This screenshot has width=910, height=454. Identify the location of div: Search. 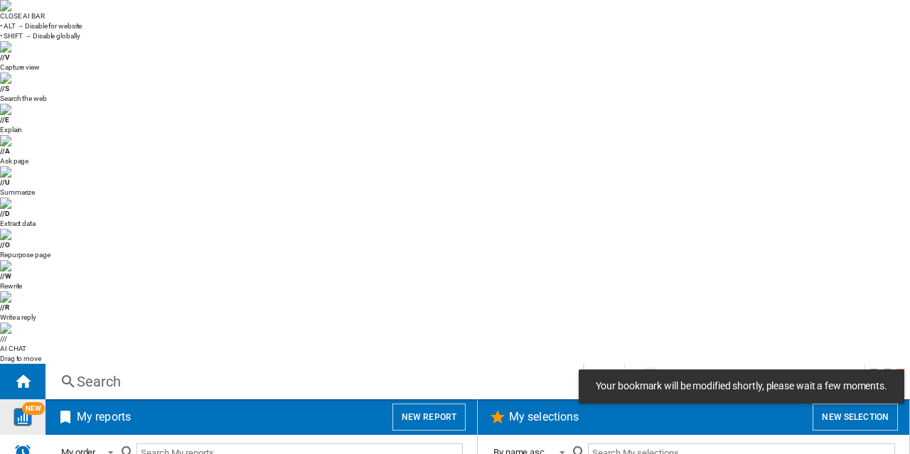
(311, 382).